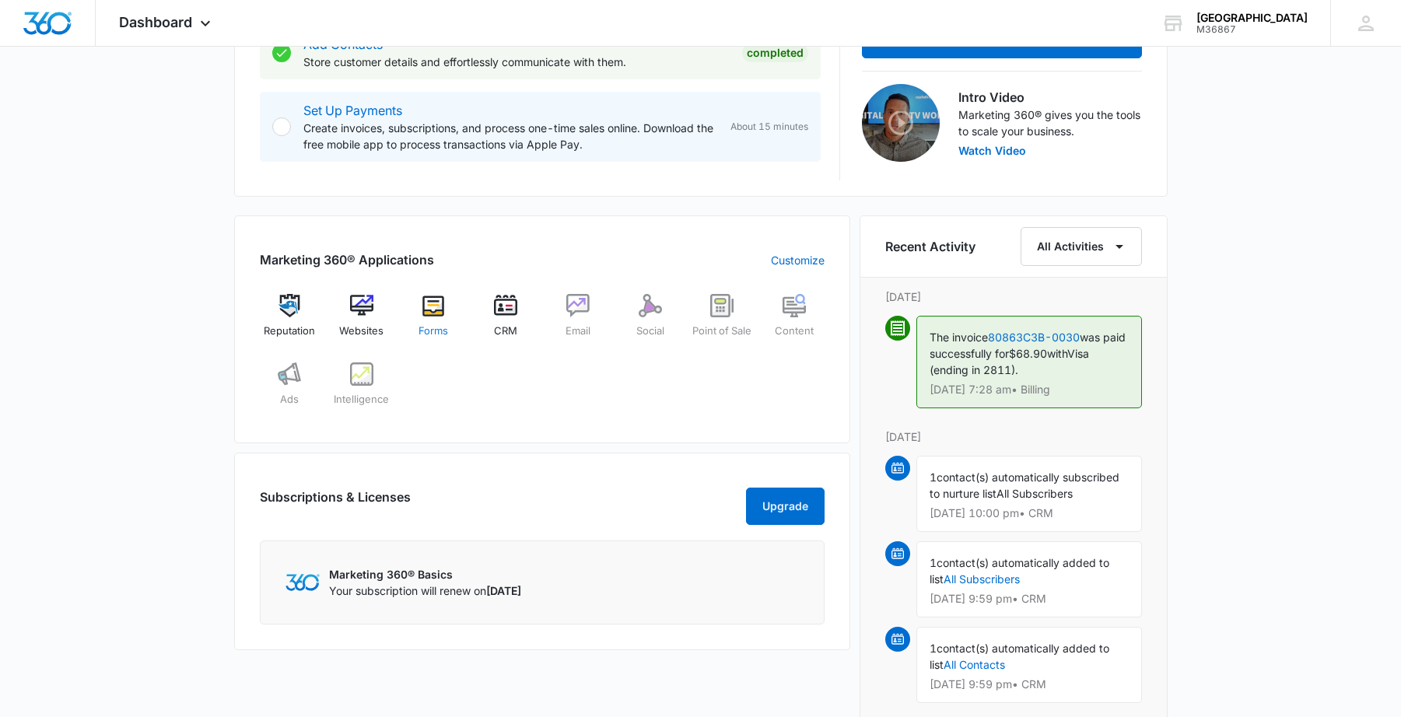  I want to click on span: Ads, so click(289, 400).